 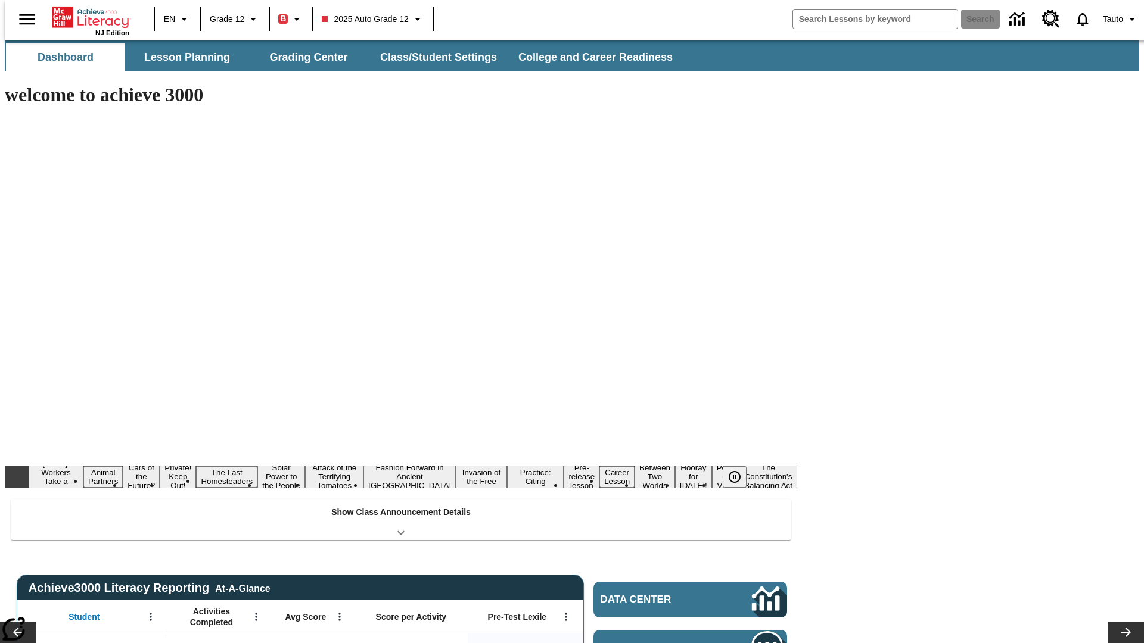 What do you see at coordinates (411, 617) in the screenshot?
I see `span: Score per Activity` at bounding box center [411, 617].